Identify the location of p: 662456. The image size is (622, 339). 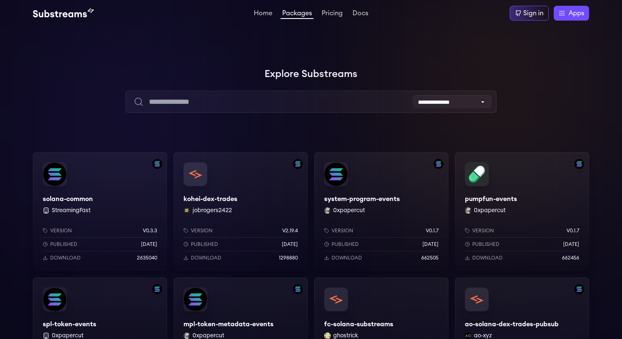
(571, 258).